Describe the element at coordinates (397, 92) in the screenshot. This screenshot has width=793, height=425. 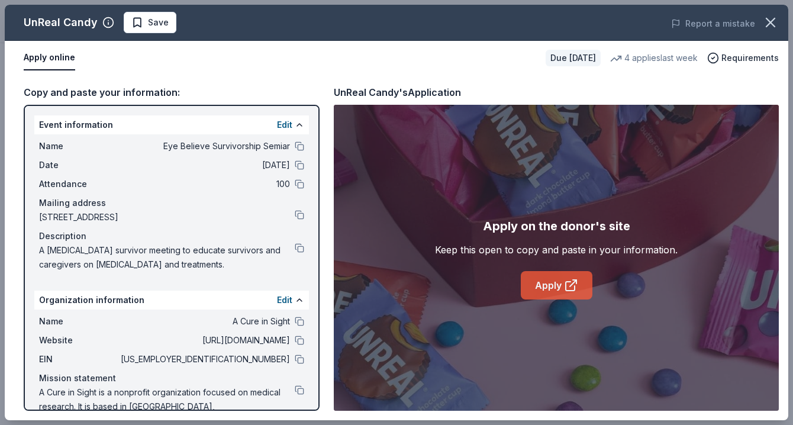
I see `div: UnReal Candy's Application` at that location.